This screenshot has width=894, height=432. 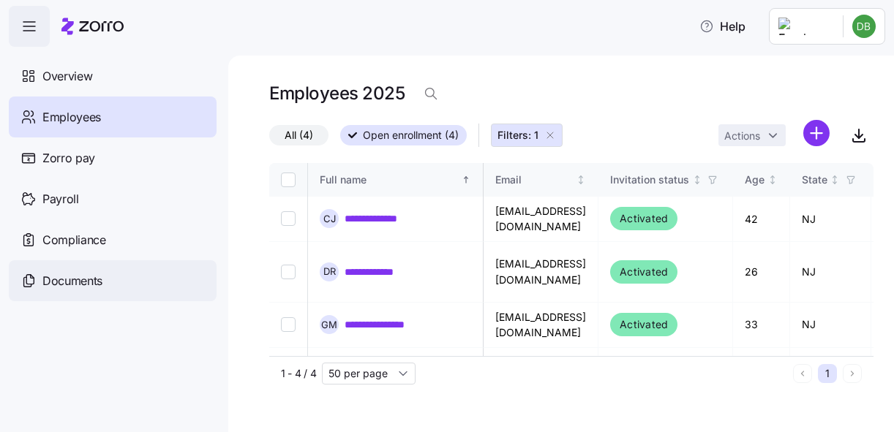 I want to click on th: EmailNot sorted, so click(x=540, y=180).